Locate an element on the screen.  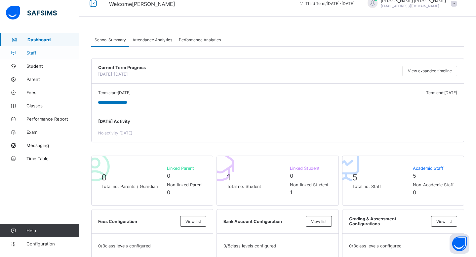
span: Dashboard is located at coordinates (53, 40).